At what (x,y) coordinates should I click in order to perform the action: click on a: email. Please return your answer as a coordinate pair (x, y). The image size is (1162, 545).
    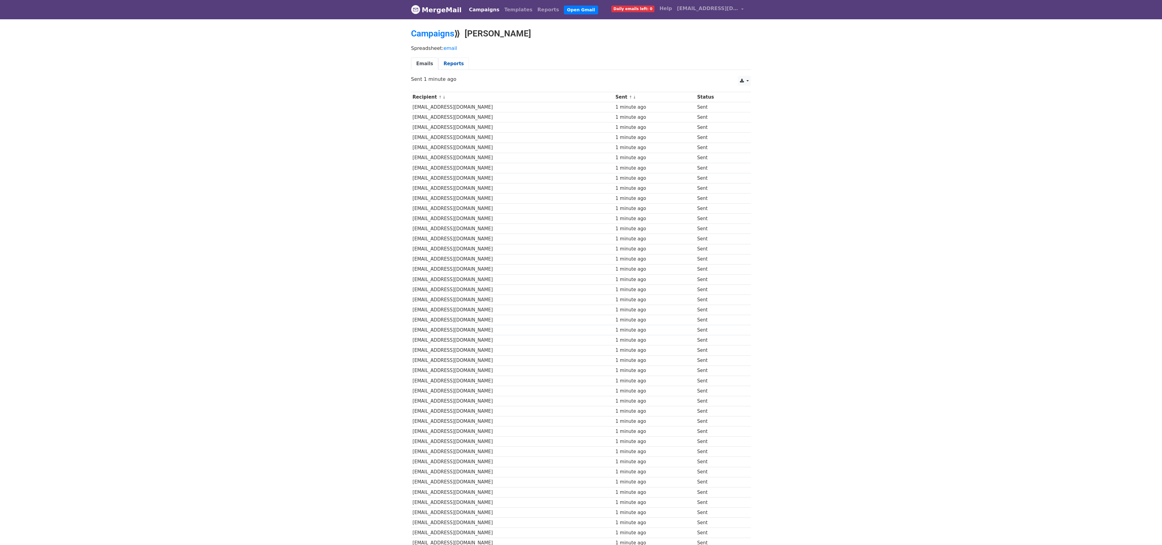
    Looking at the image, I should click on (450, 48).